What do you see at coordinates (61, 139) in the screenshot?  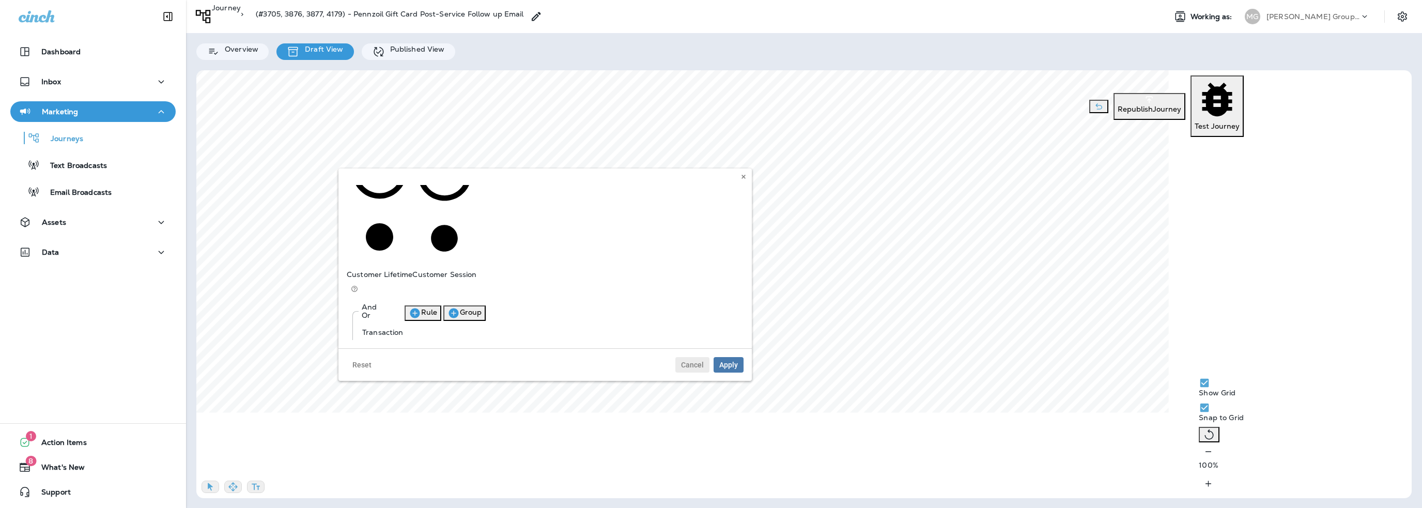 I see `p: Journeys` at bounding box center [61, 139].